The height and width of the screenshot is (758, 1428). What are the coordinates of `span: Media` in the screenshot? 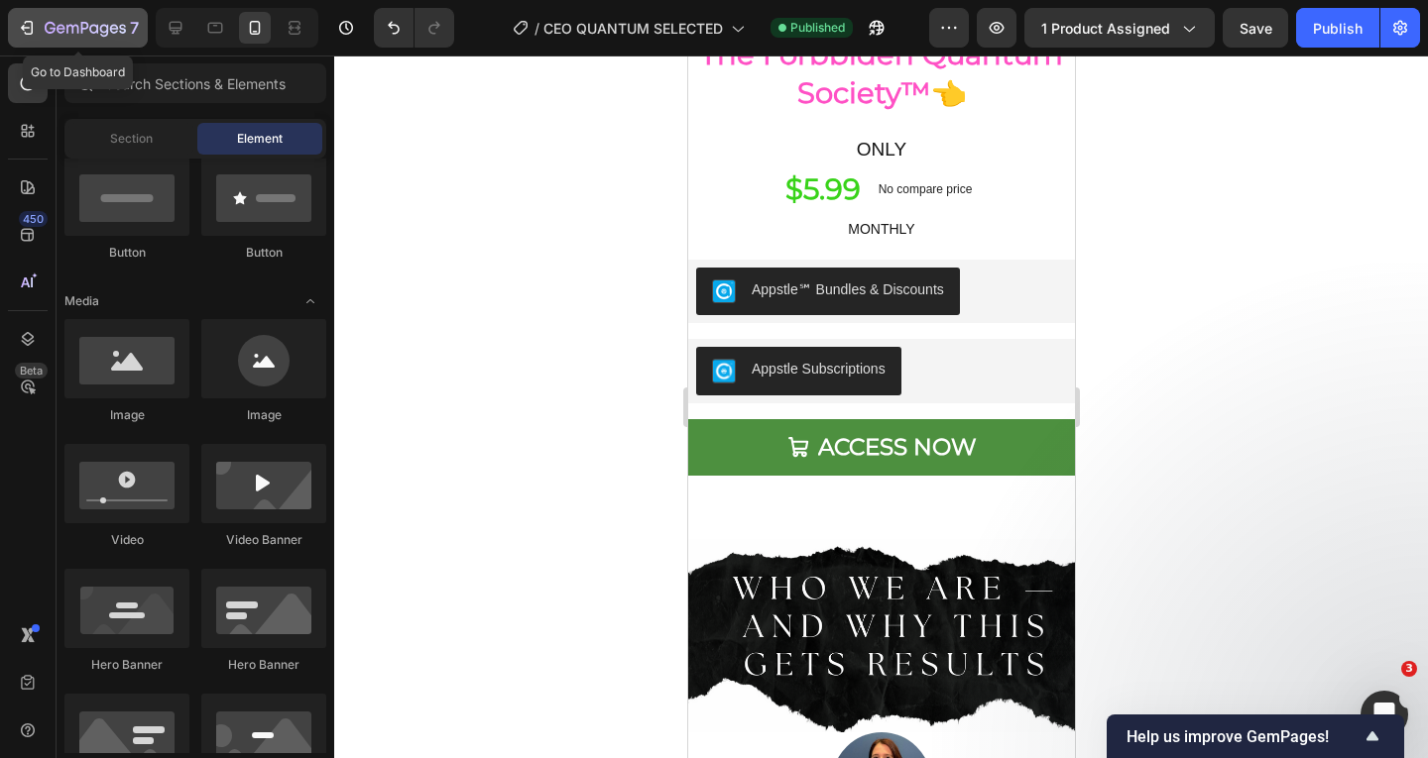 It's located at (81, 301).